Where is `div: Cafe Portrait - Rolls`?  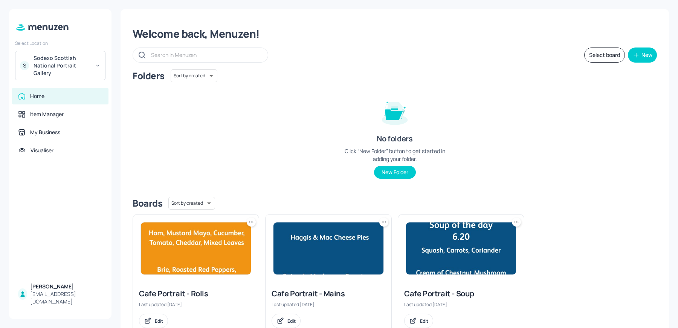 div: Cafe Portrait - Rolls is located at coordinates (196, 293).